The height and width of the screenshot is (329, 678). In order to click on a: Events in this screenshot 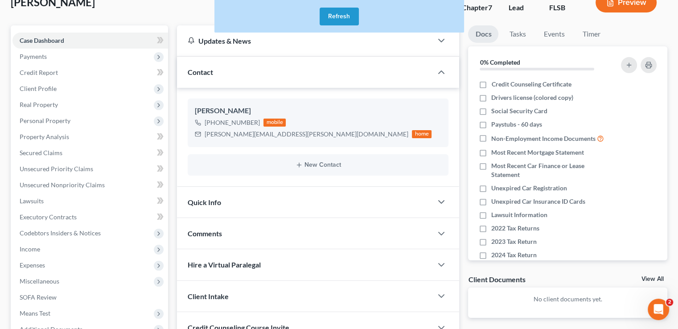, I will do `click(554, 34)`.